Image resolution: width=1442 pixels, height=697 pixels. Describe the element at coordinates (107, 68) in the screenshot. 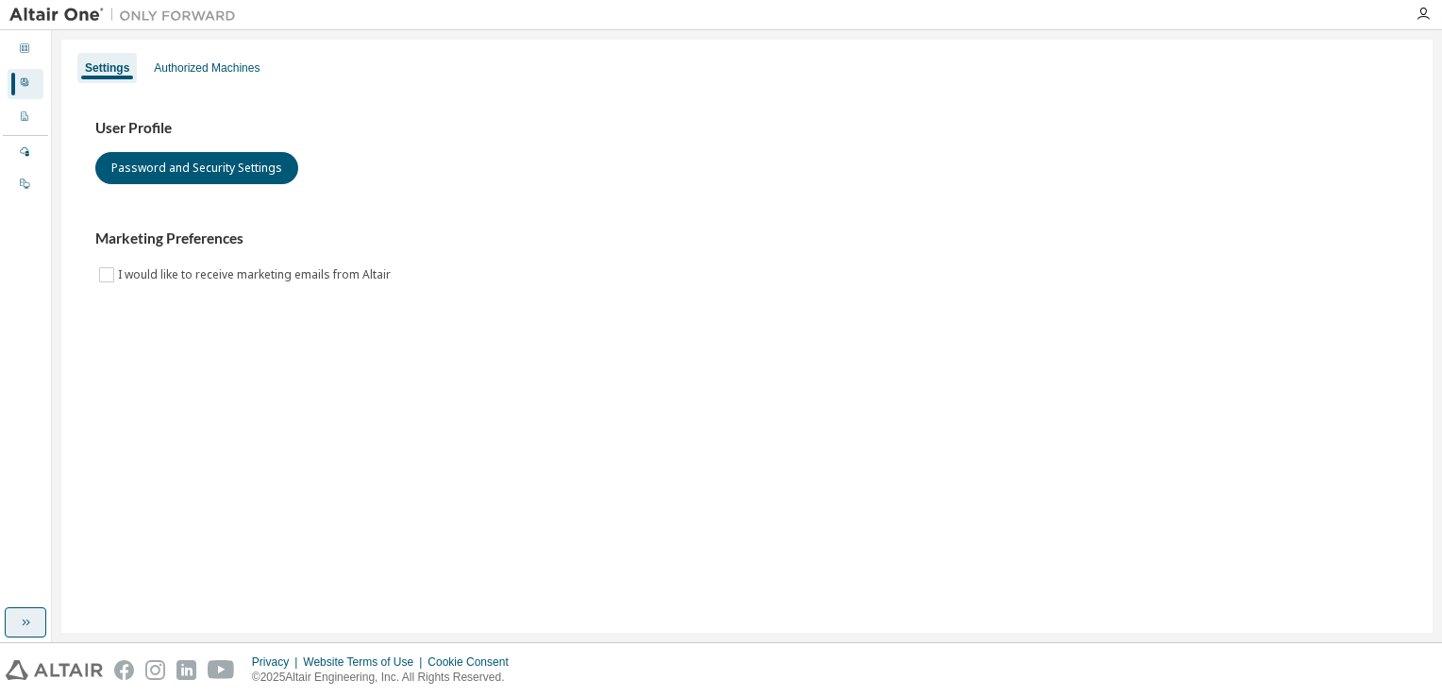

I see `div: Settings` at that location.